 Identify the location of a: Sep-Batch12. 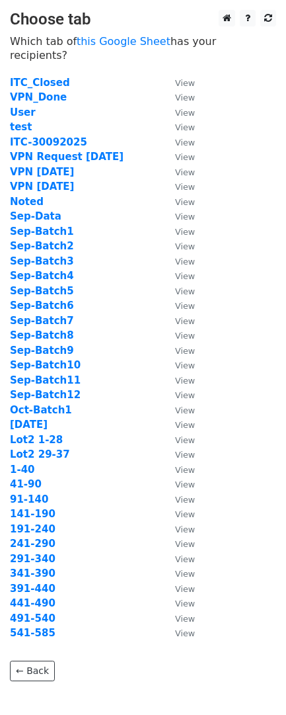
(45, 395).